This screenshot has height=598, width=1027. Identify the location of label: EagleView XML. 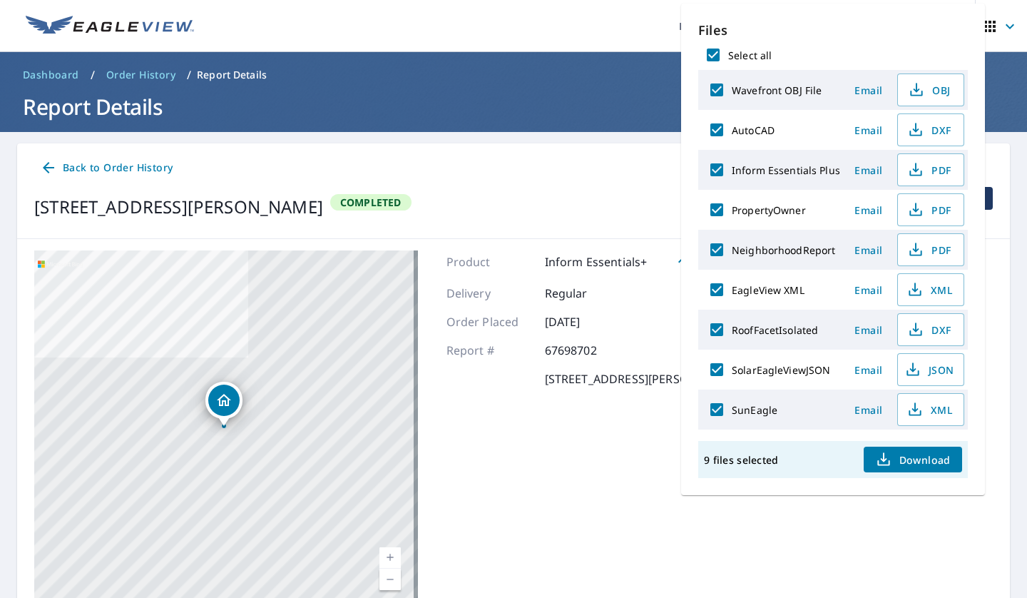
(768, 290).